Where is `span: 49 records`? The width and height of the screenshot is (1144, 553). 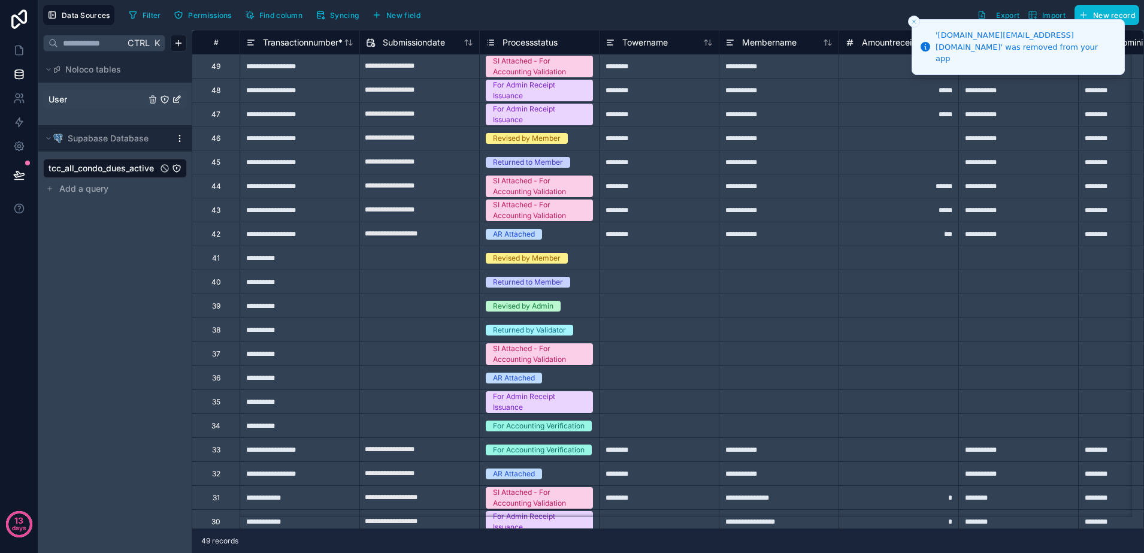
span: 49 records is located at coordinates (220, 541).